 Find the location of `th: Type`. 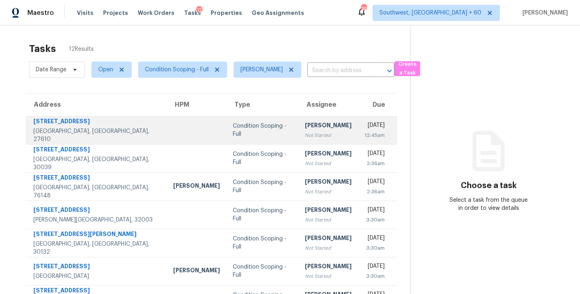

th: Type is located at coordinates (262, 105).